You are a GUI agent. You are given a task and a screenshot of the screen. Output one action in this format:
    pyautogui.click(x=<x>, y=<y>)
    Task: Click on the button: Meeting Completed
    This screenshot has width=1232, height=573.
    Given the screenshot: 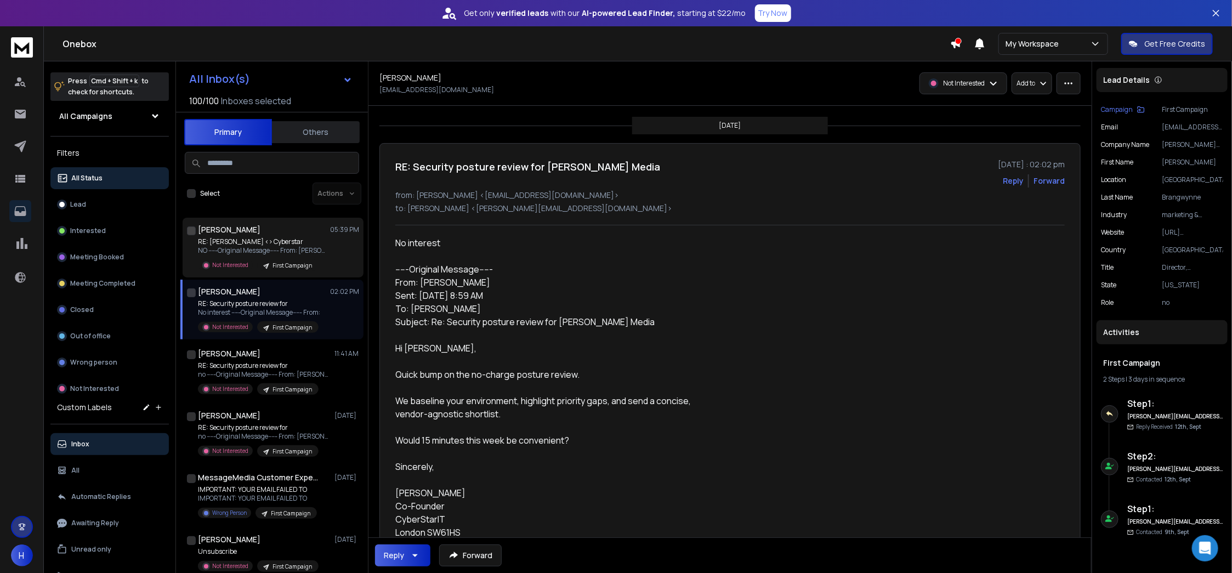 What is the action you would take?
    pyautogui.click(x=110, y=283)
    